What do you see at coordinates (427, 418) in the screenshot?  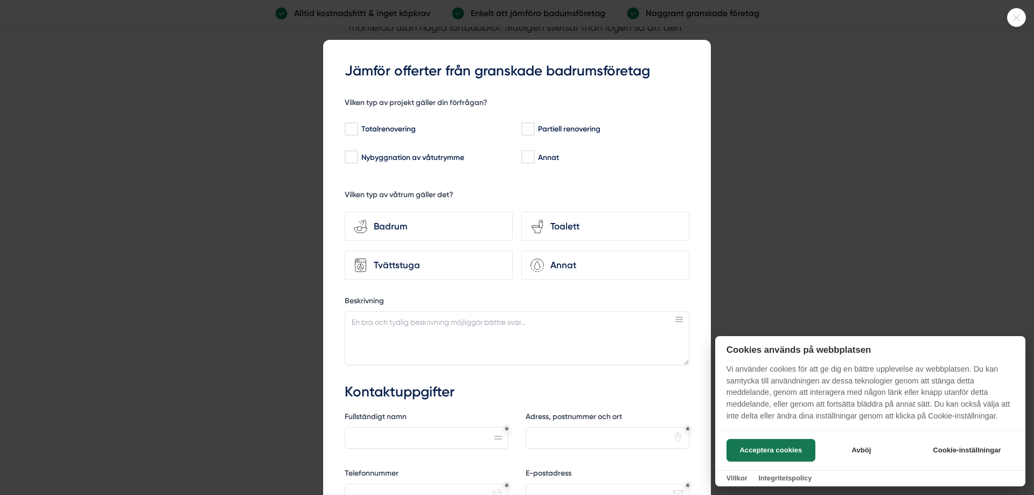 I see `label: Fullständigt namn` at bounding box center [427, 418].